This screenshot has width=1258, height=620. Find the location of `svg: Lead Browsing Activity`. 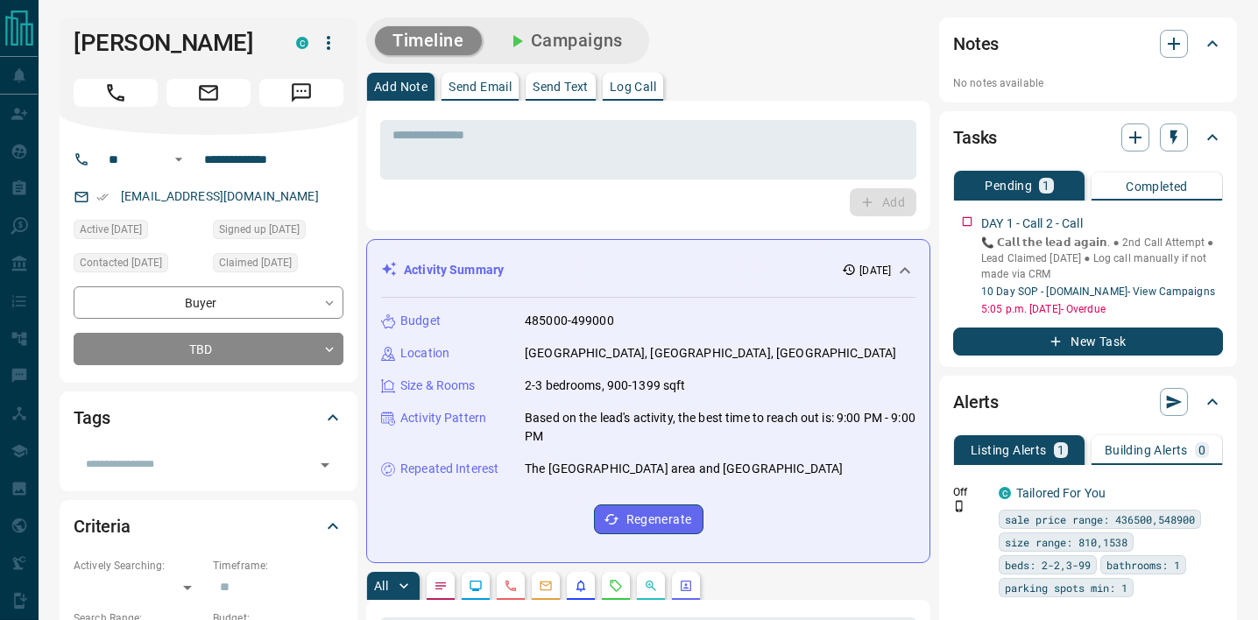

svg: Lead Browsing Activity is located at coordinates (476, 586).